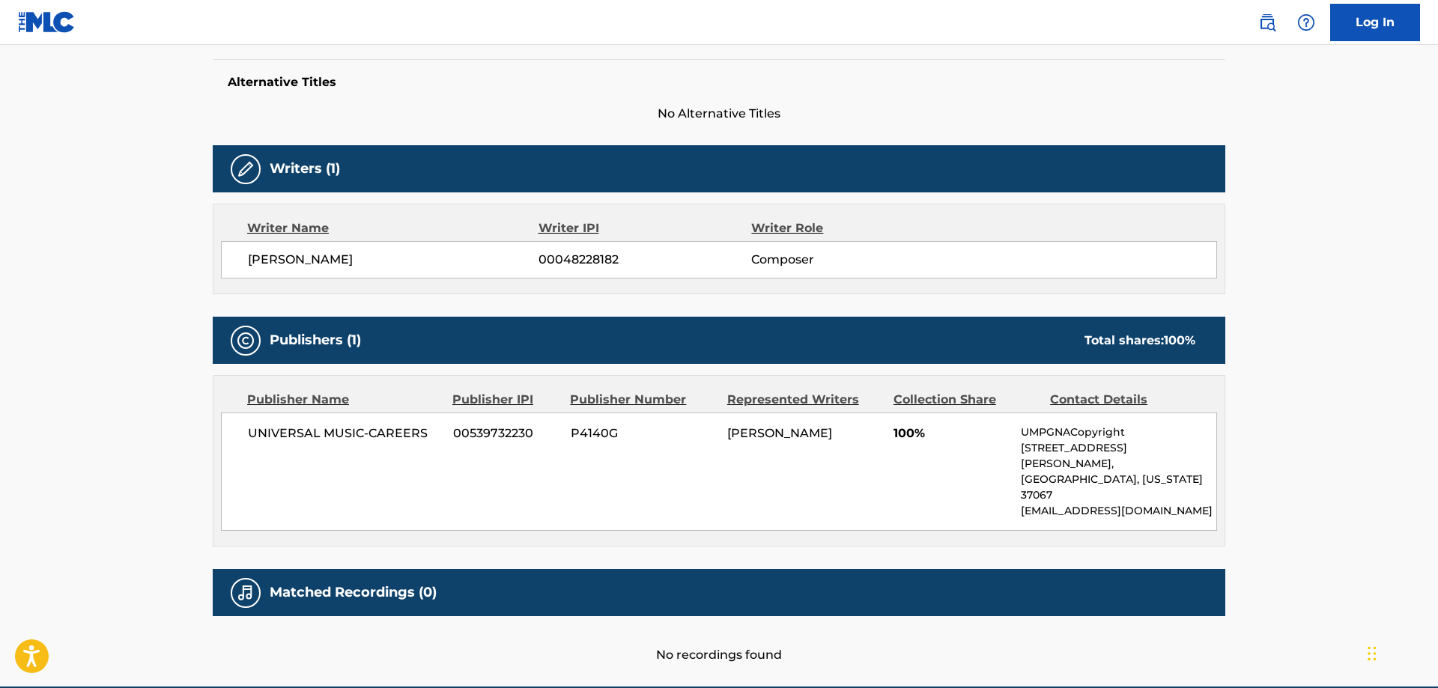 This screenshot has height=688, width=1438. What do you see at coordinates (246, 169) in the screenshot?
I see `img: Writers` at bounding box center [246, 169].